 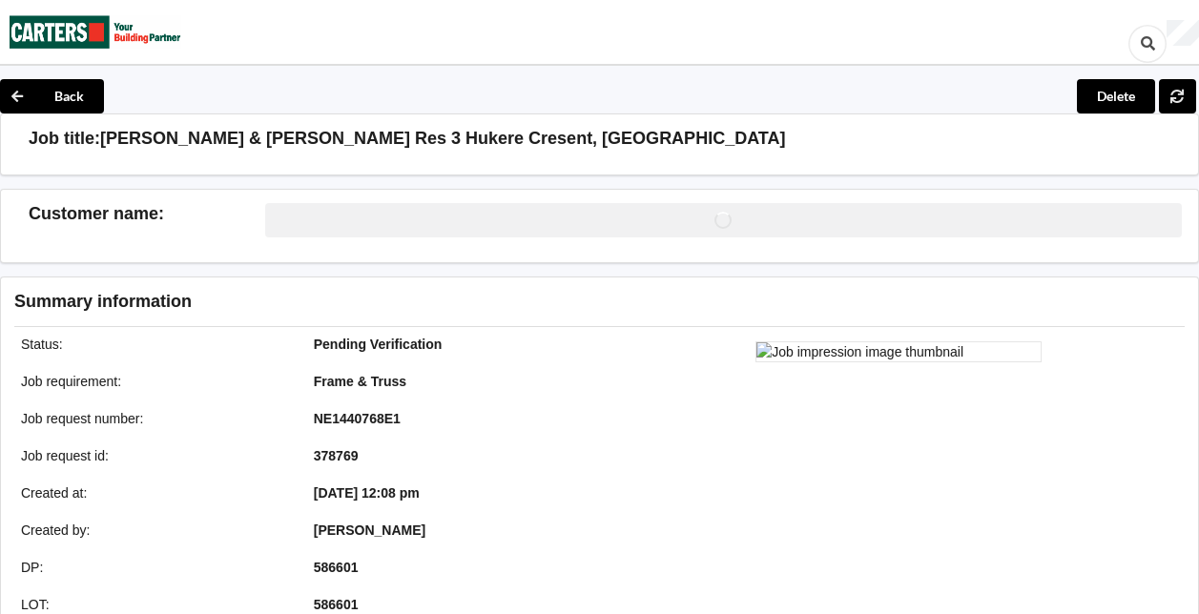 What do you see at coordinates (154, 531) in the screenshot?
I see `div: Created by :` at bounding box center [154, 531].